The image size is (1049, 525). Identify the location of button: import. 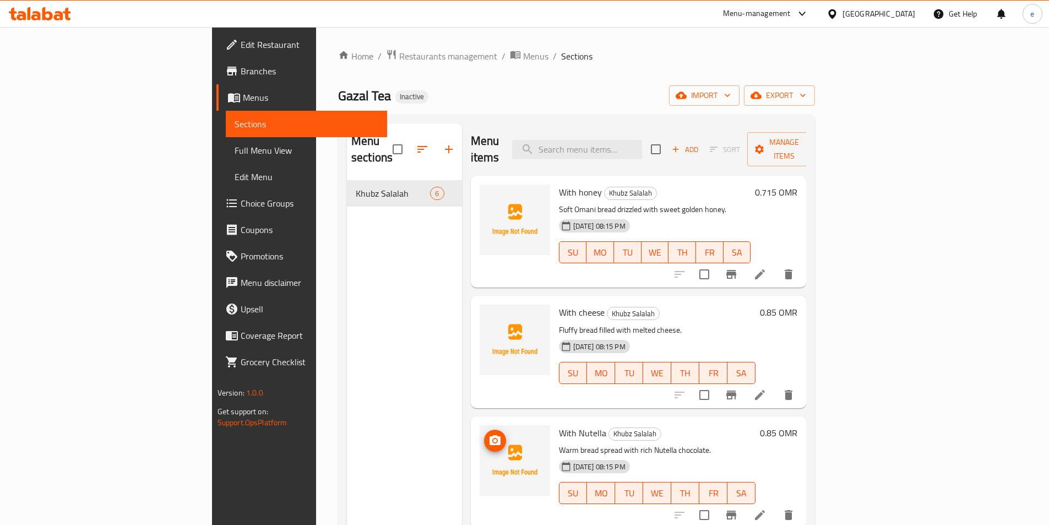
(704, 95).